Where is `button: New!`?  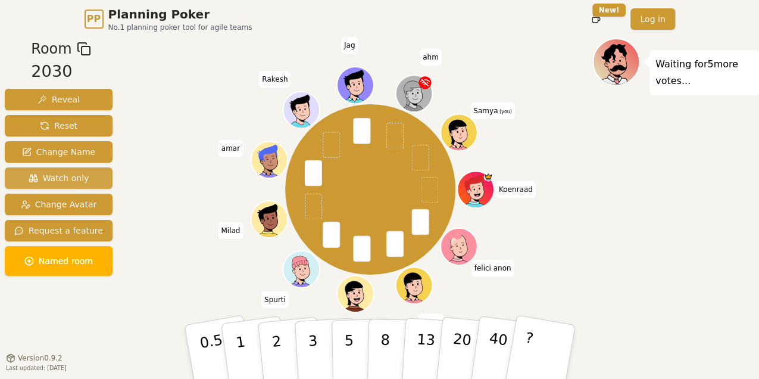
button: New! is located at coordinates (596, 19).